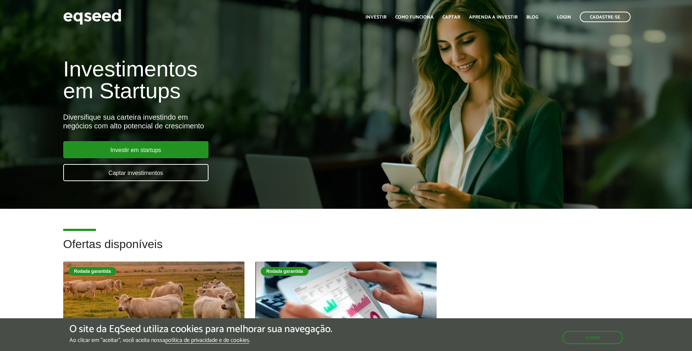  Describe the element at coordinates (231, 80) in the screenshot. I see `h1: Investimentos em Startups` at that location.